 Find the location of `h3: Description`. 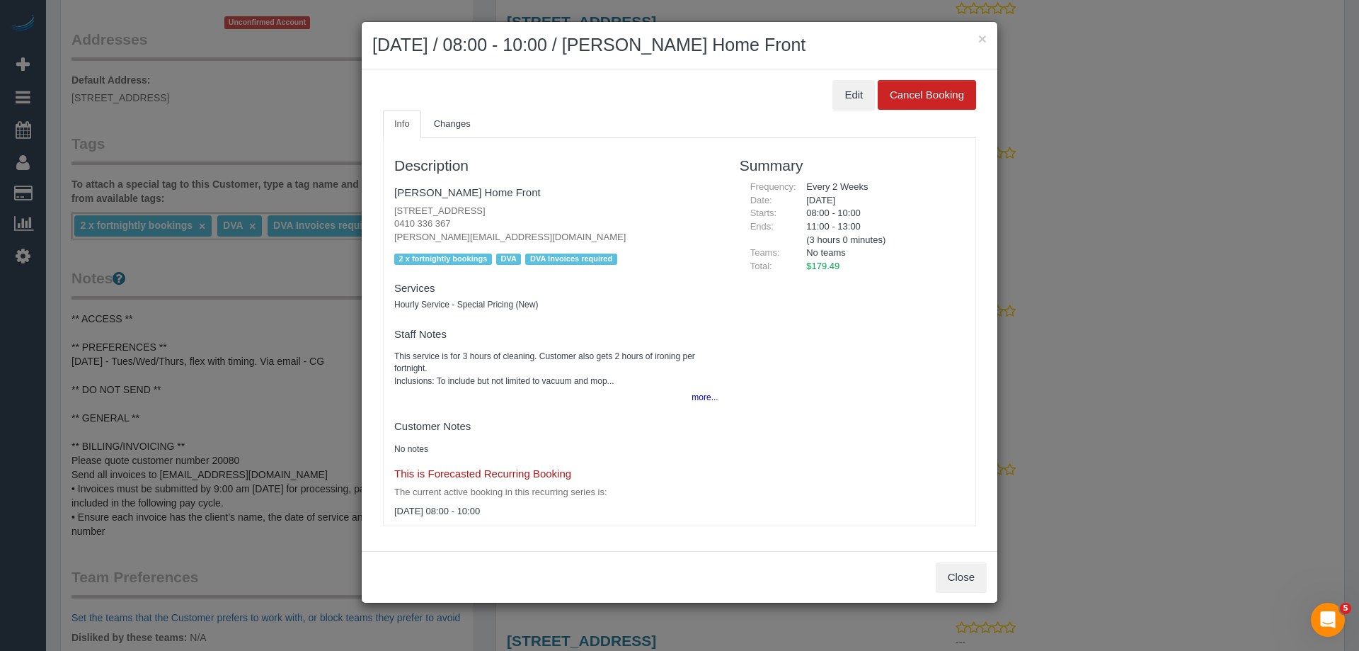

h3: Description is located at coordinates (556, 165).